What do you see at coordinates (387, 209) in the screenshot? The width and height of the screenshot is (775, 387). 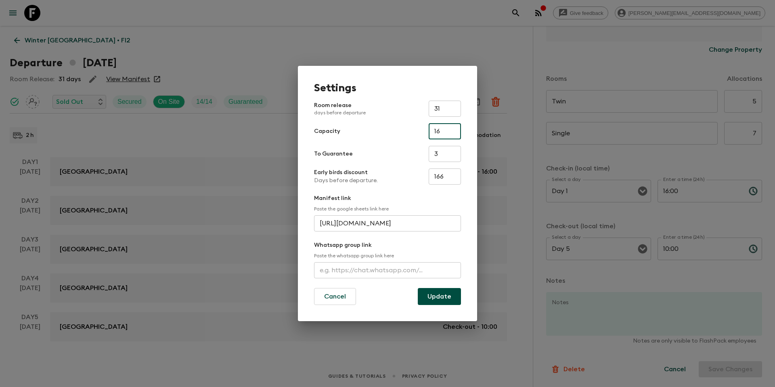 I see `p: Paste the google sheets link here` at bounding box center [387, 209].